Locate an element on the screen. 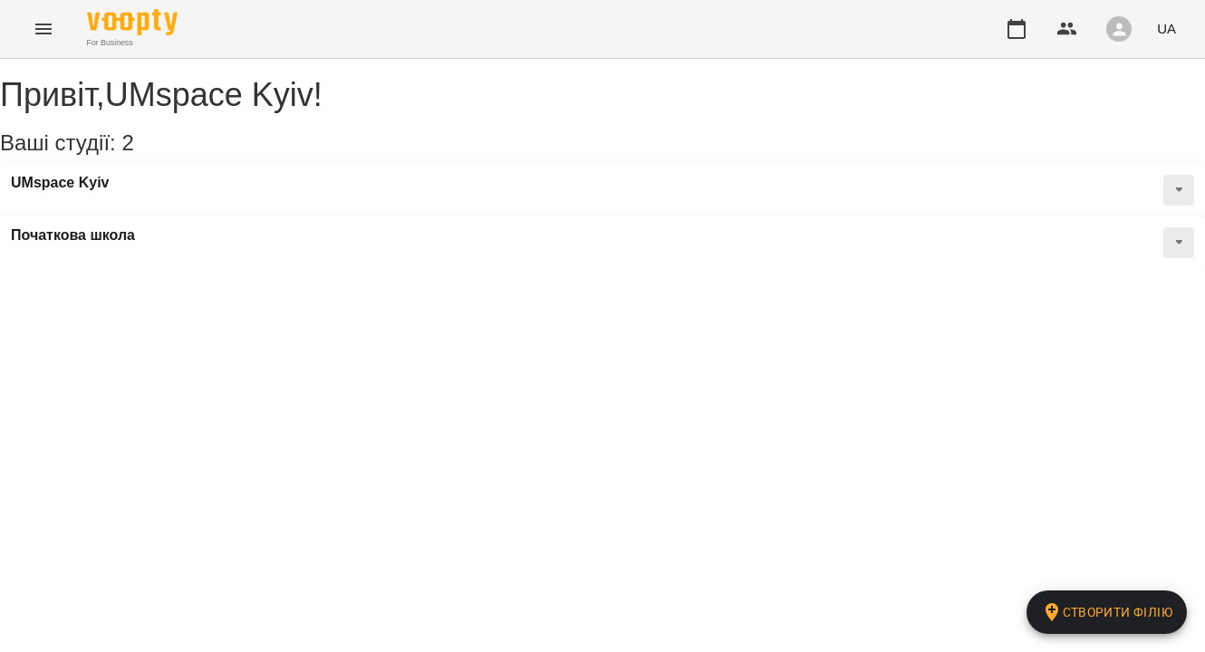 This screenshot has width=1205, height=652. span: 2 is located at coordinates (127, 142).